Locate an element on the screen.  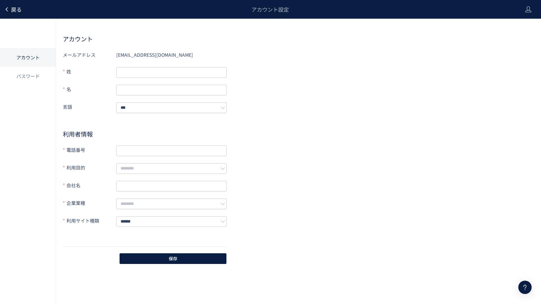
span: 保存 is located at coordinates (173, 259).